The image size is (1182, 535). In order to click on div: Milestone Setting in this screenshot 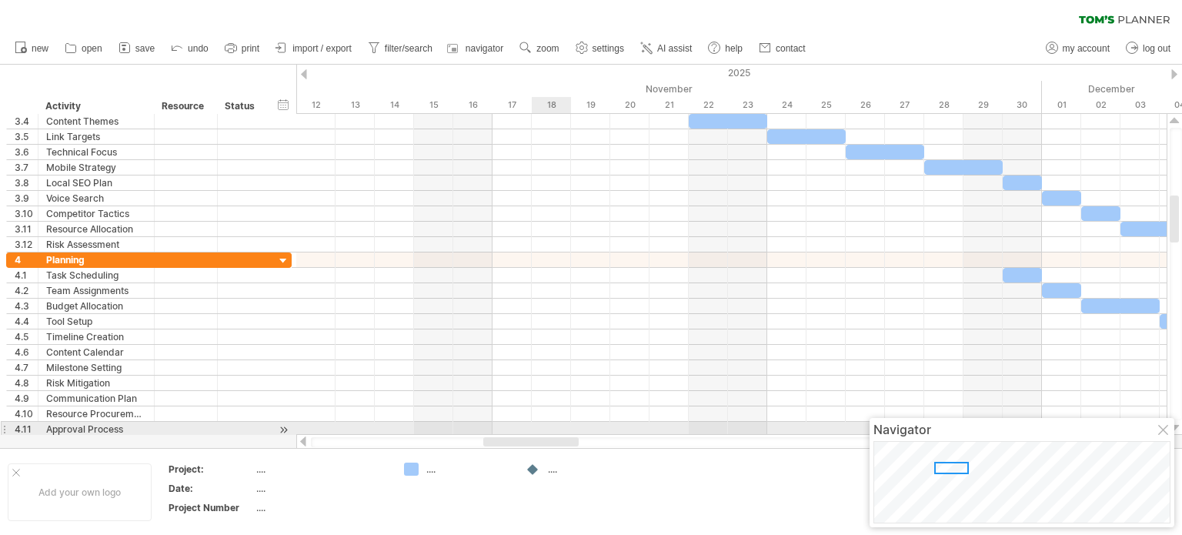, I will do `click(96, 367)`.